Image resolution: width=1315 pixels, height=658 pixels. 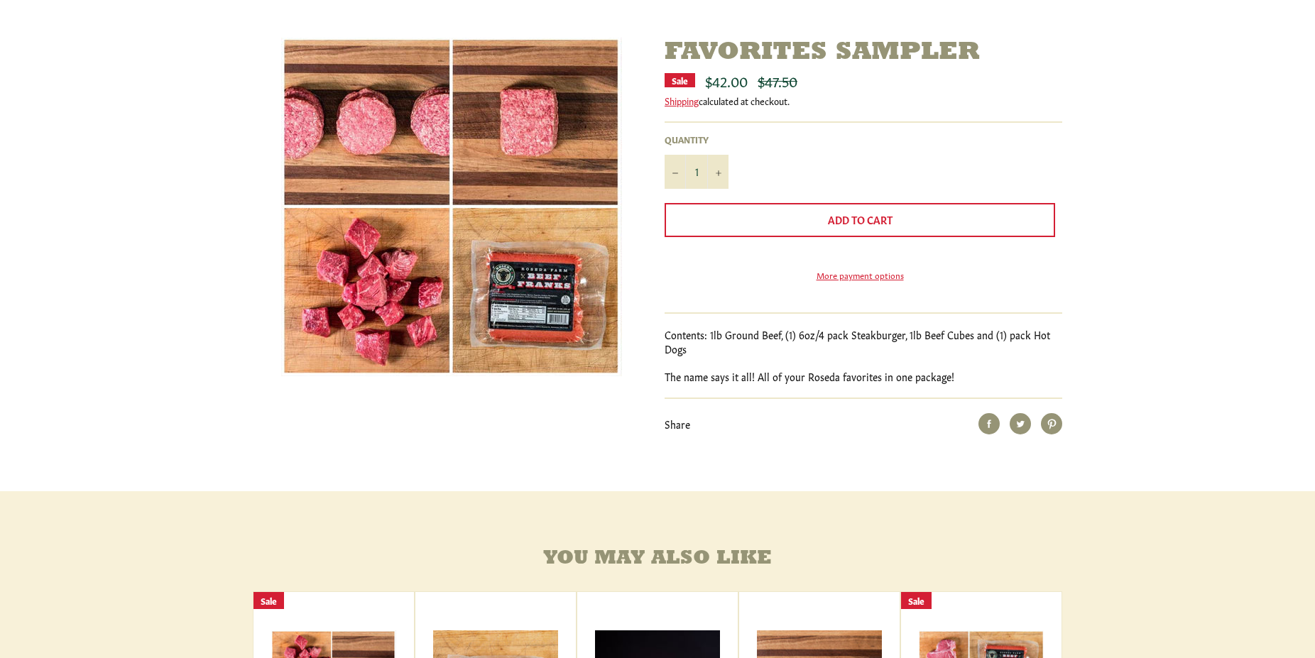 What do you see at coordinates (863, 342) in the screenshot?
I see `p: Contents: 1lb Ground Beef, (1) 6oz/4 pack Steakburger, 1lb Beef Cubes and (1) pack Hot Dogs` at bounding box center [863, 342].